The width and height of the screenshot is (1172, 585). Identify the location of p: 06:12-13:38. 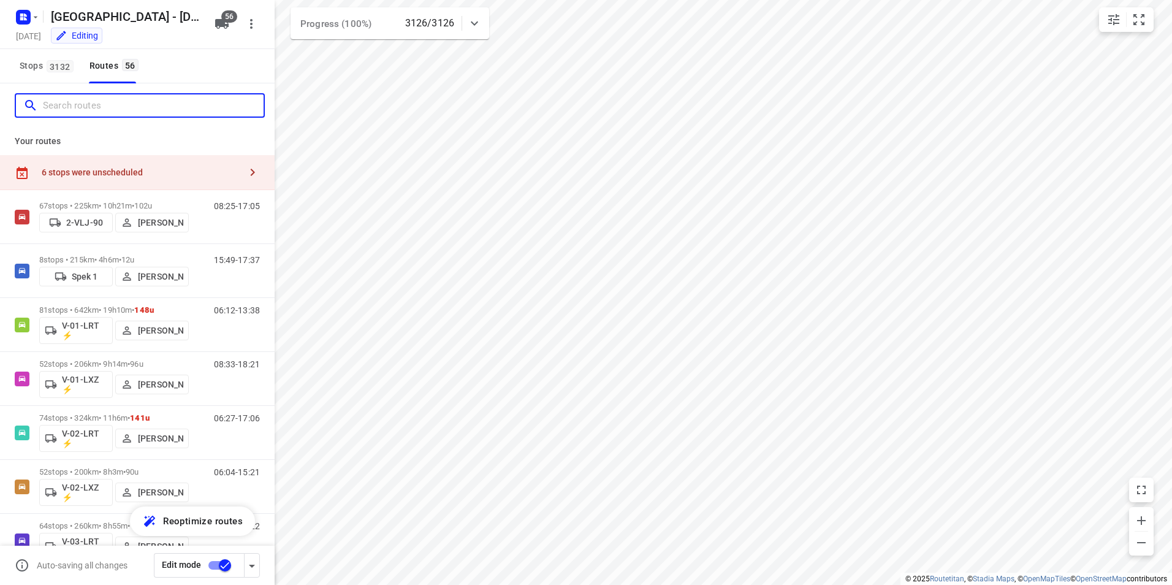
(237, 310).